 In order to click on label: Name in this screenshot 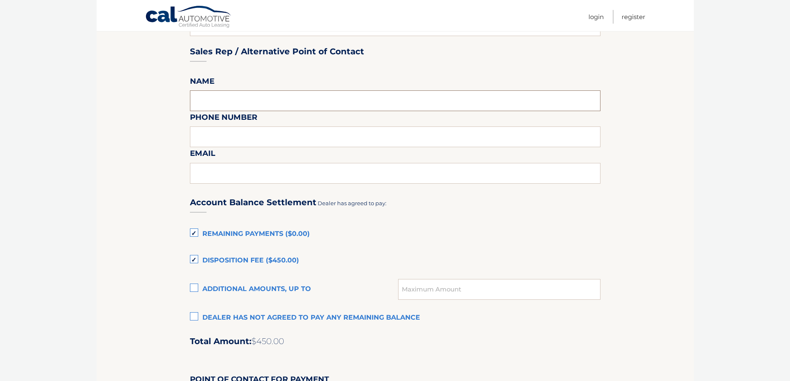, I will do `click(202, 83)`.